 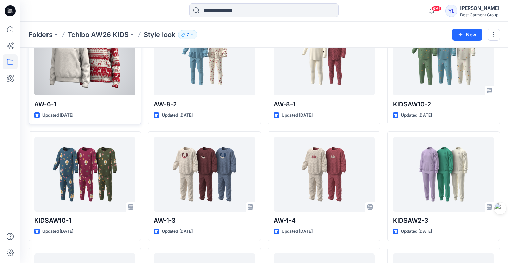 What do you see at coordinates (436, 8) in the screenshot?
I see `span: 99+` at bounding box center [436, 8].